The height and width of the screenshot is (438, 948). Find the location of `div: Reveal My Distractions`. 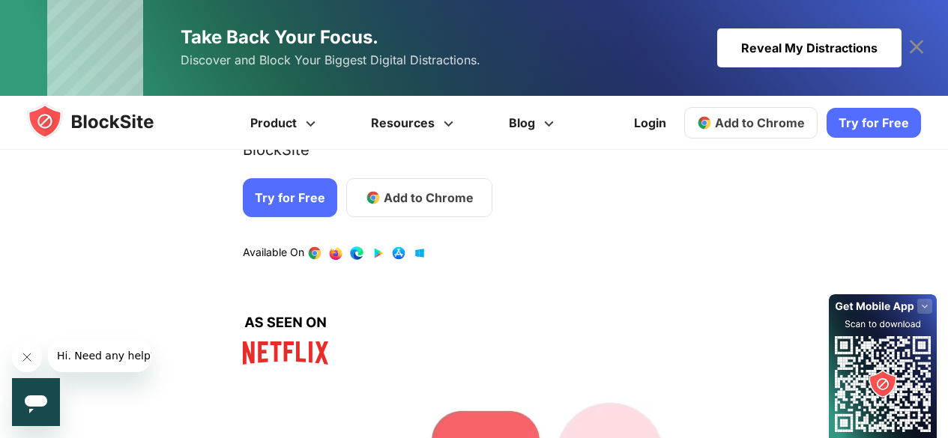

div: Reveal My Distractions is located at coordinates (809, 48).